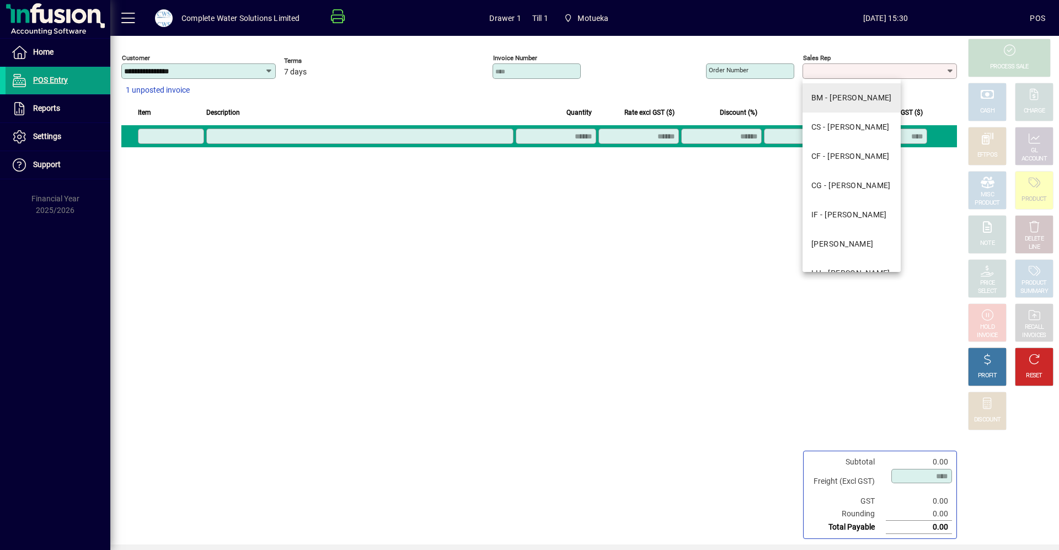 Image resolution: width=1059 pixels, height=550 pixels. What do you see at coordinates (58, 137) in the screenshot?
I see `a: Settings` at bounding box center [58, 137].